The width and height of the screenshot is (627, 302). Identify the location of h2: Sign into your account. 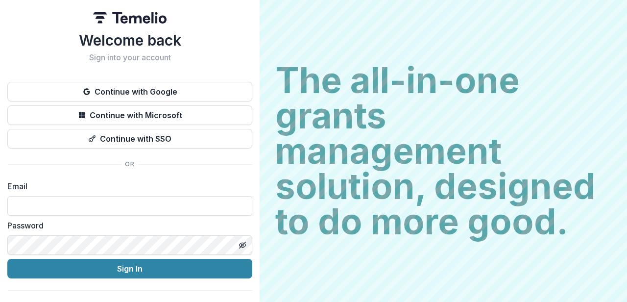
(130, 57).